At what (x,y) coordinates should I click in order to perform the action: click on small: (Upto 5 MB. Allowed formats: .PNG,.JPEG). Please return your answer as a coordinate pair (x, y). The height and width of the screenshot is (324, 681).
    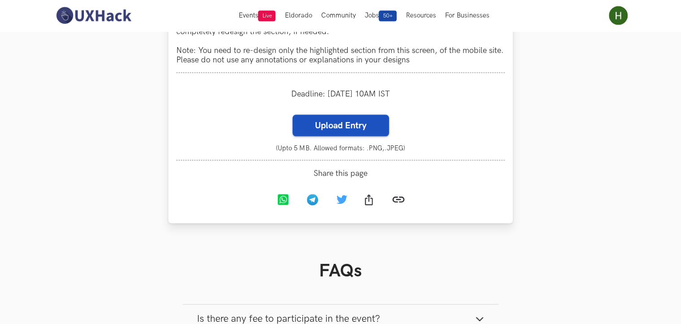
    Looking at the image, I should click on (340, 148).